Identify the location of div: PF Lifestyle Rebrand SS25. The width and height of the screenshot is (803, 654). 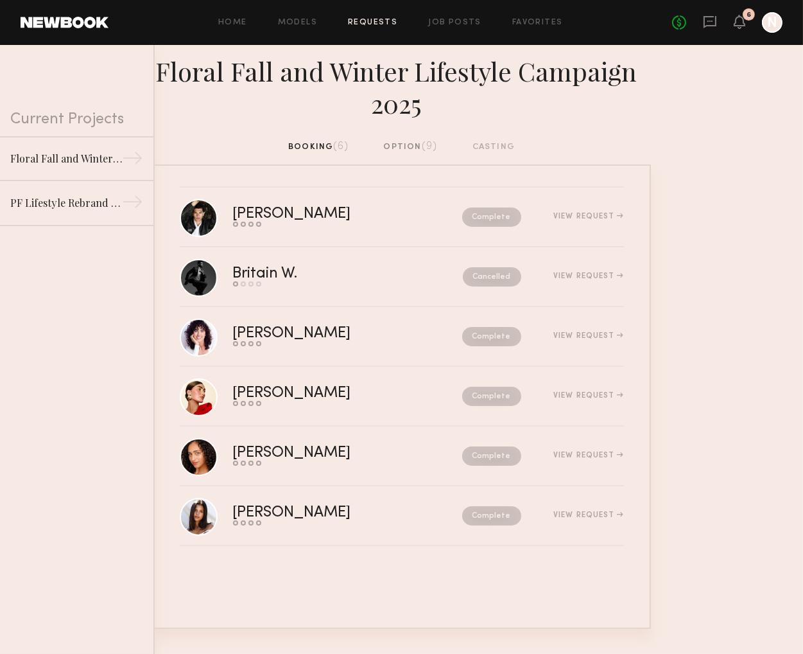
(66, 203).